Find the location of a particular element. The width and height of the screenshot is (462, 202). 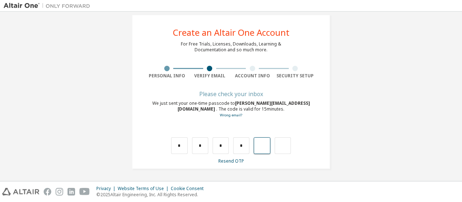

img: altair_logo.svg is located at coordinates (21, 191).